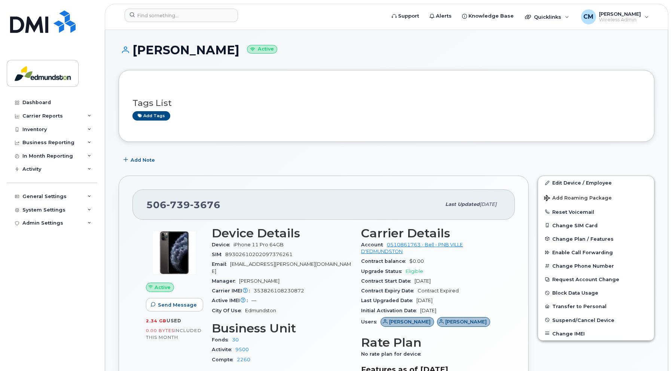 This screenshot has height=371, width=672. I want to click on span: Contract Expired, so click(438, 290).